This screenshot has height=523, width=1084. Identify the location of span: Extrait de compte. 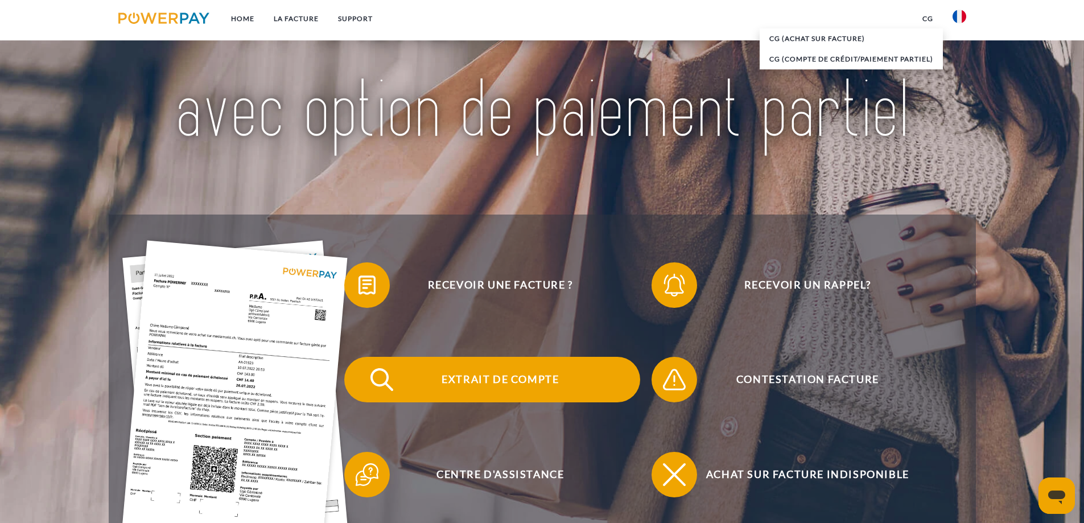
(500, 380).